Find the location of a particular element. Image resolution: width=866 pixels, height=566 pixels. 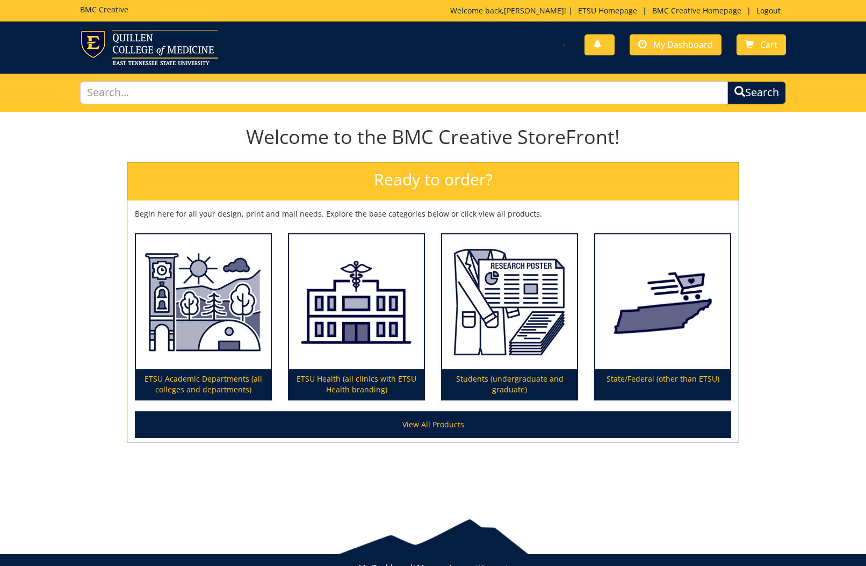

p: State/Federal (other than ETSU) is located at coordinates (662, 384).